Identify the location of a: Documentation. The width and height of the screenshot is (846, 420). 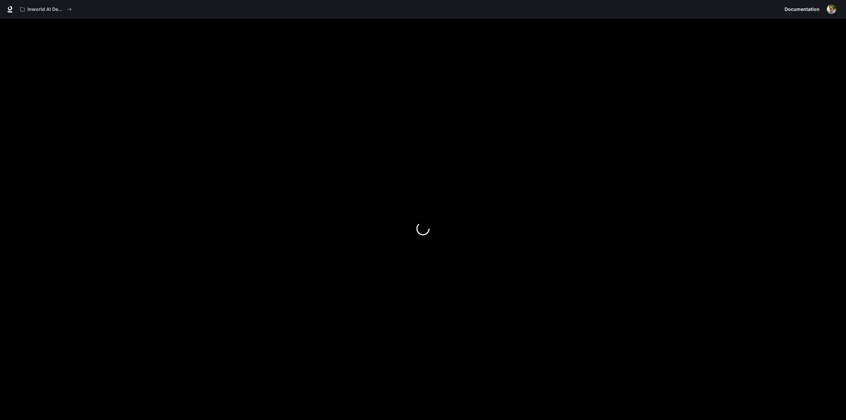
(802, 9).